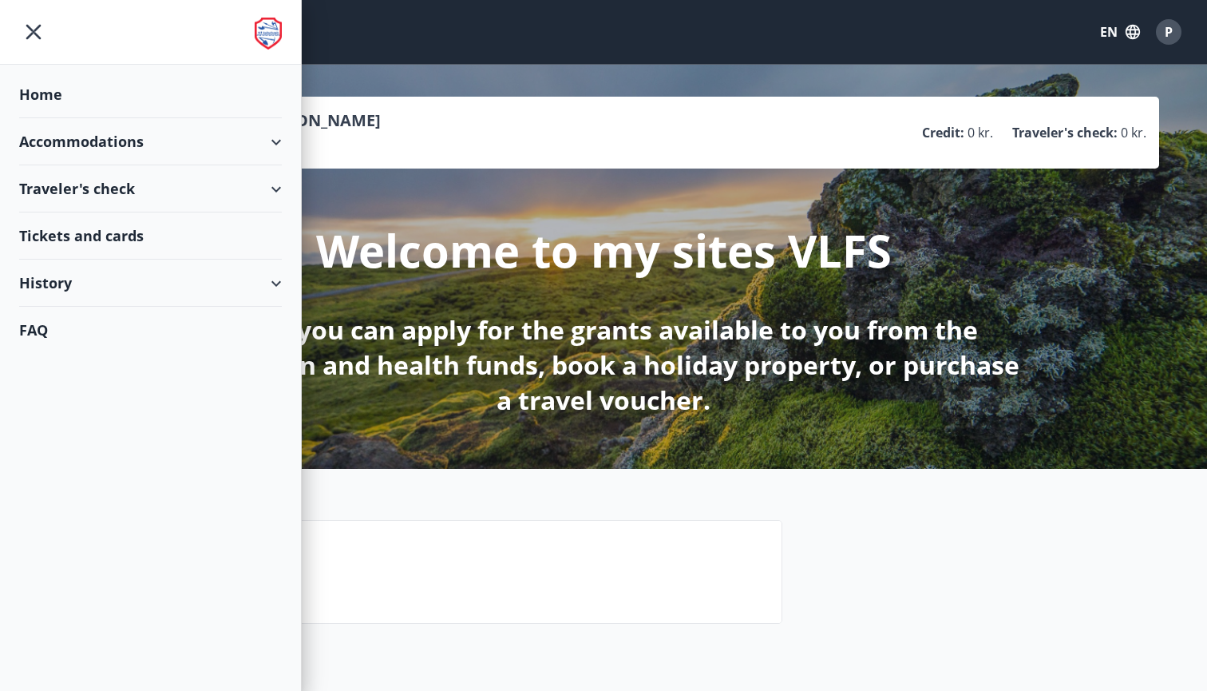  Describe the element at coordinates (604, 365) in the screenshot. I see `p: Here you can apply for the grants available to you from the education and health funds, book a ho...` at that location.